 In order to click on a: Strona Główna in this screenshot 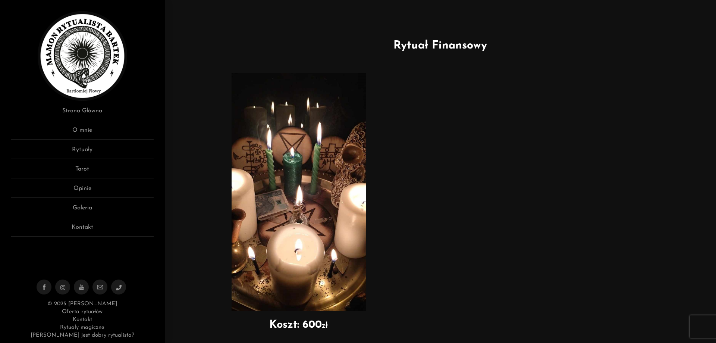, I will do `click(82, 113)`.